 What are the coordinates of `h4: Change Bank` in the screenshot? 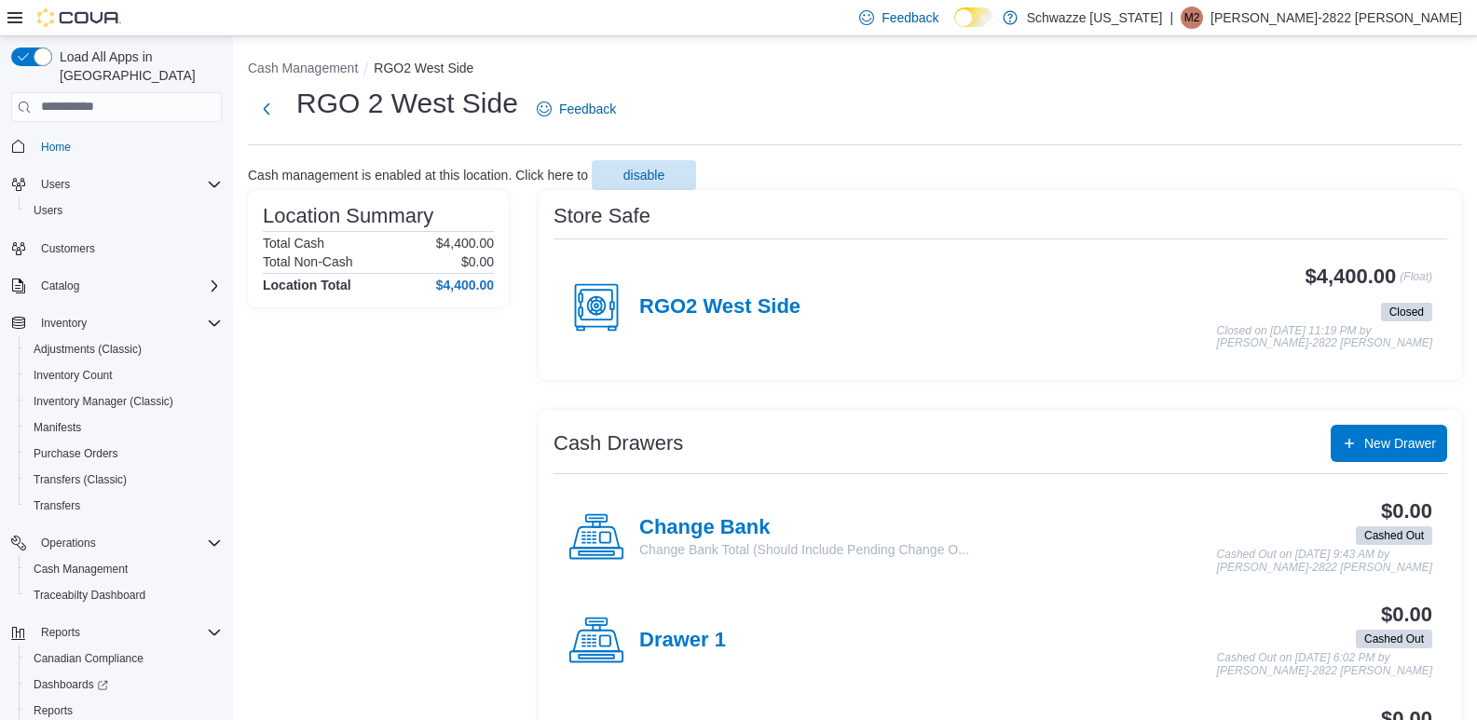 It's located at (804, 528).